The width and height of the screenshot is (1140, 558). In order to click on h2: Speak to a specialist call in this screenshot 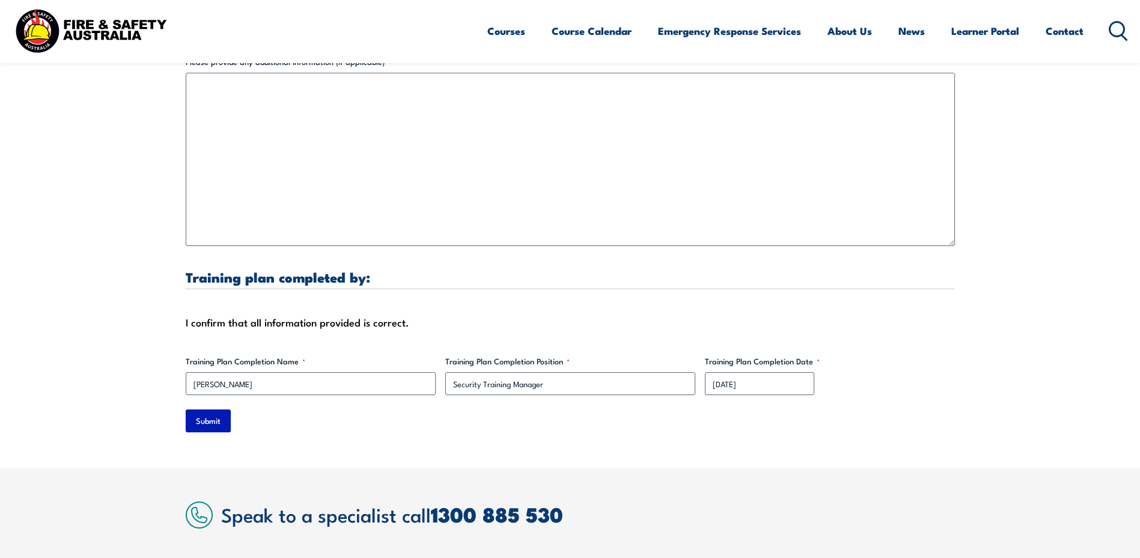, I will do `click(588, 514)`.